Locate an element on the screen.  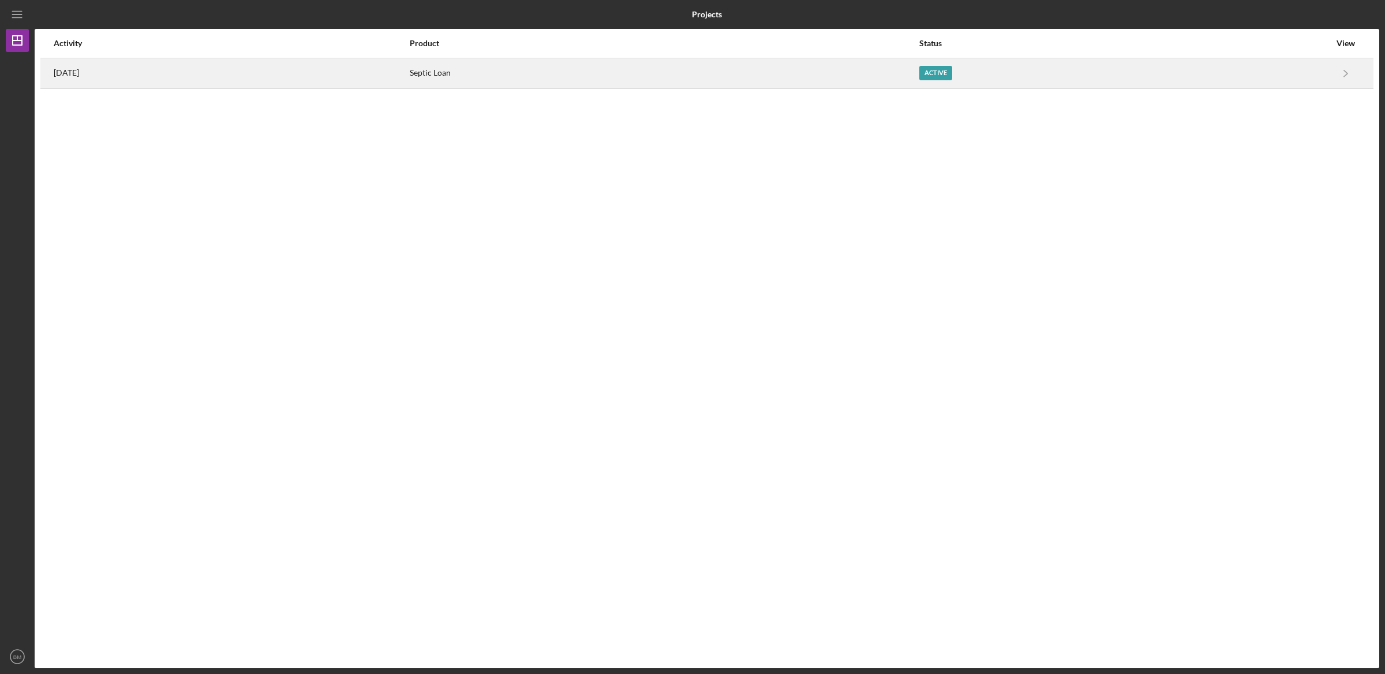
div: Product is located at coordinates (664, 43).